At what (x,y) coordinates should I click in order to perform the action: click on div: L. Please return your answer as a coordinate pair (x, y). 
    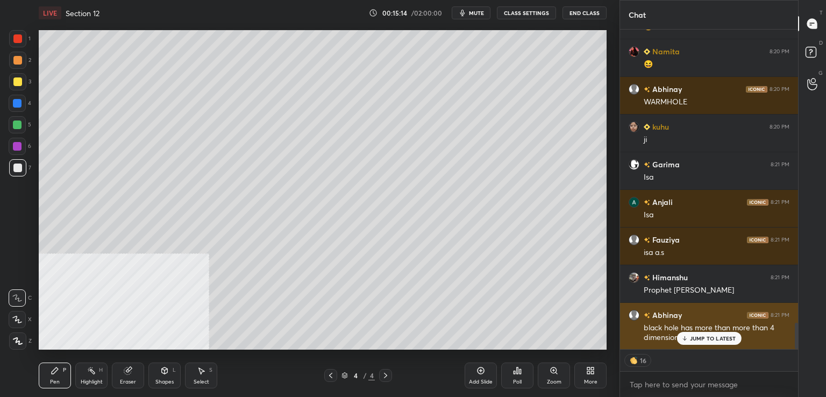
    Looking at the image, I should click on (174, 370).